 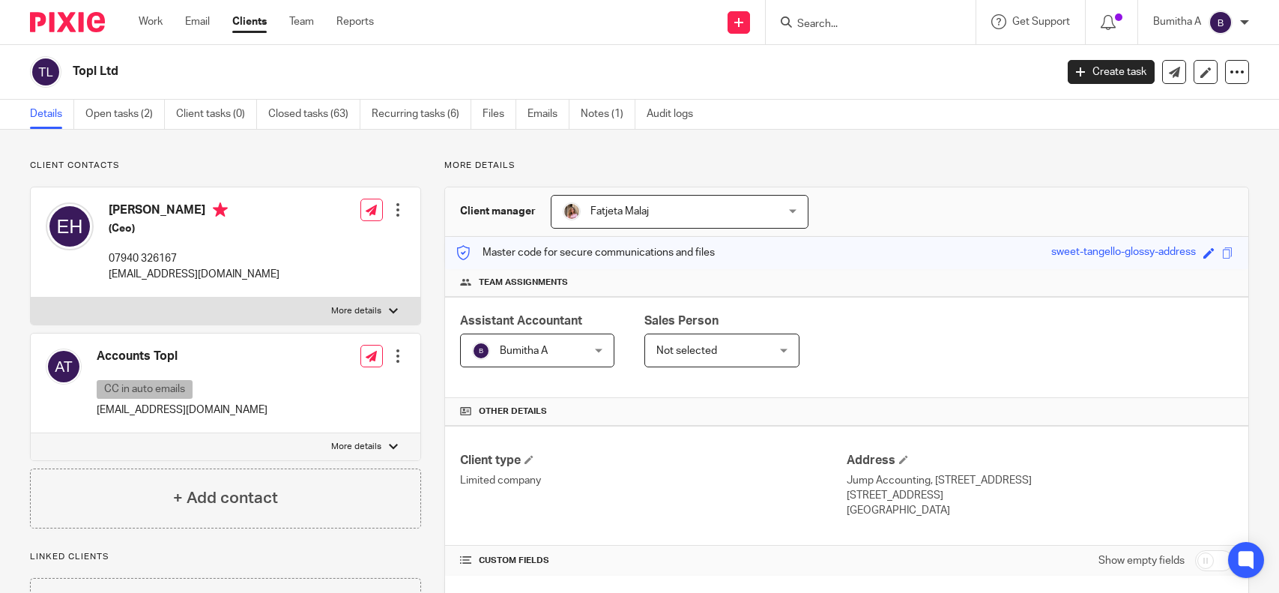 I want to click on span: Get Support, so click(x=1041, y=22).